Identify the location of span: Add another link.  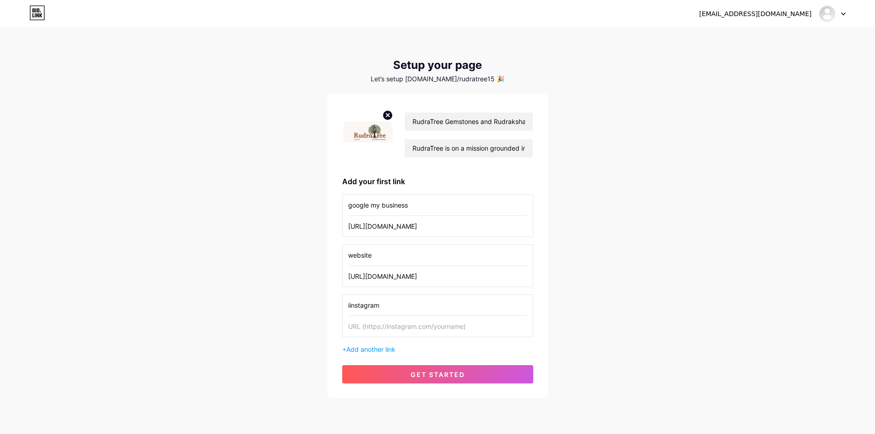
(371, 349).